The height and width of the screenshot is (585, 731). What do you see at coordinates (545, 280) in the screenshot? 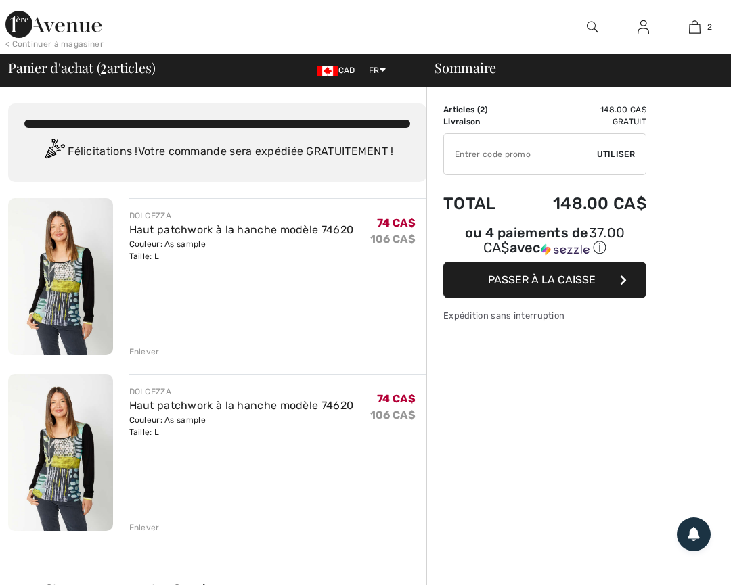
I see `button: Passer à la caisse` at bounding box center [545, 280].